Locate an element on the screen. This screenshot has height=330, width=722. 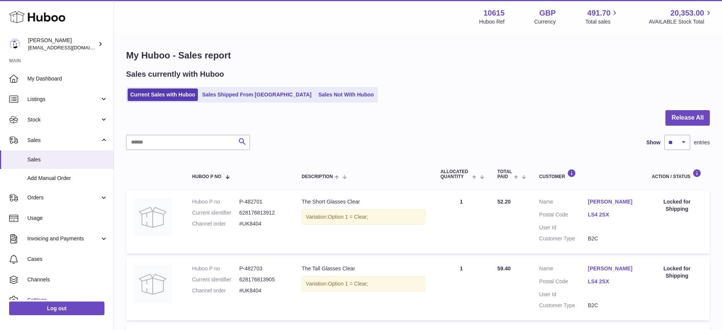
span: 20,353.00 is located at coordinates (687, 13).